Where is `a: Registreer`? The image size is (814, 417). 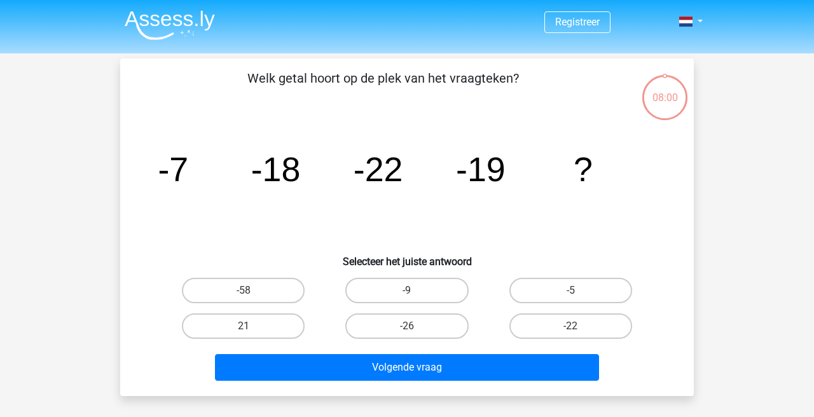
a: Registreer is located at coordinates (577, 22).